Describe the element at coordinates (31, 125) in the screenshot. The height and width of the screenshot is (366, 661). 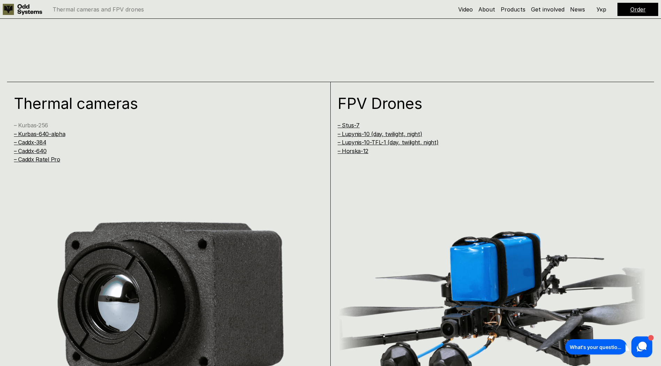
I see `a: – Kurbas-256` at that location.